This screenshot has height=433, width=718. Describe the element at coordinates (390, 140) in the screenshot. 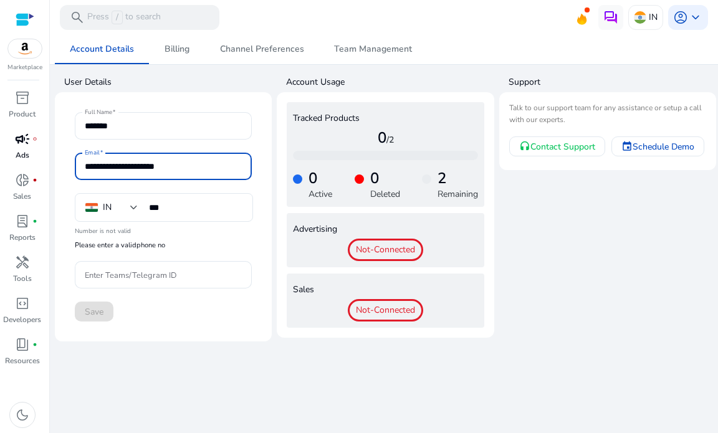

I see `span: /2` at that location.